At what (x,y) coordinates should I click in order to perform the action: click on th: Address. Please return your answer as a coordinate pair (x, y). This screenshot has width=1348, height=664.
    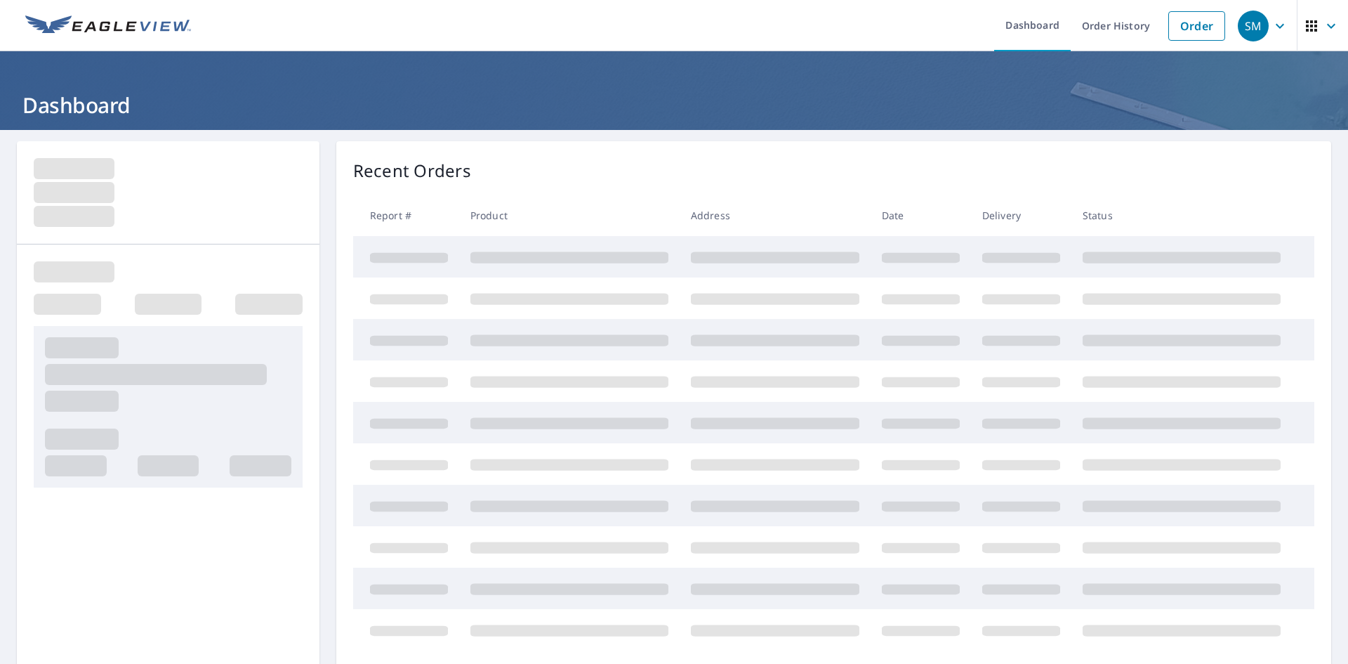
    Looking at the image, I should click on (775, 215).